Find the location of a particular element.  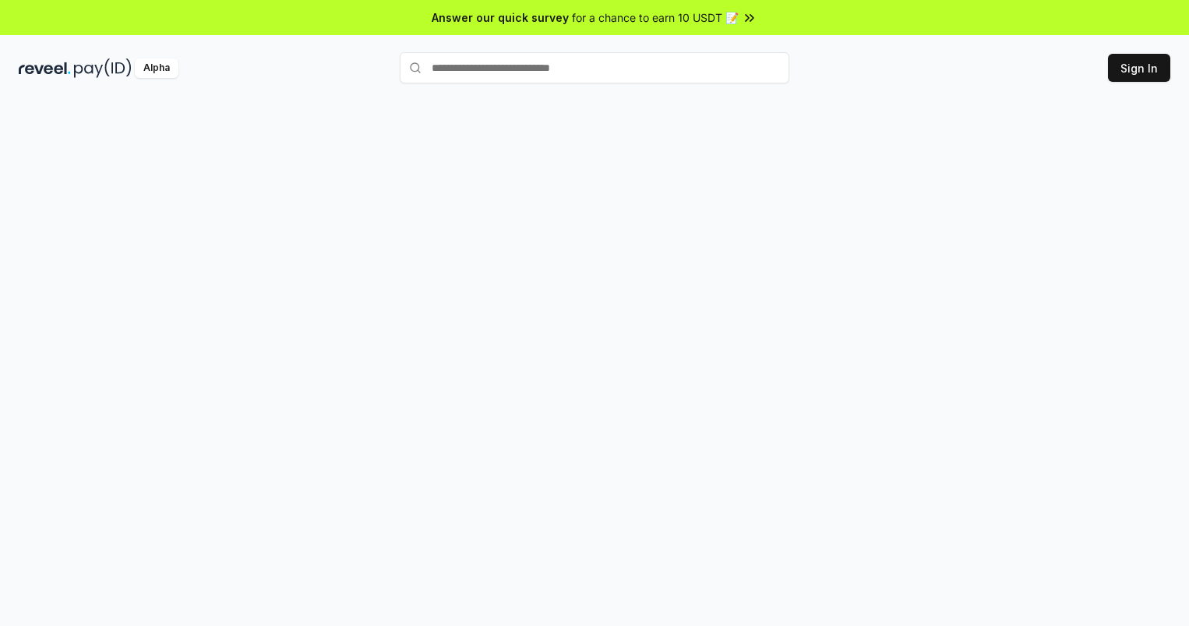

img: pay_id is located at coordinates (103, 68).